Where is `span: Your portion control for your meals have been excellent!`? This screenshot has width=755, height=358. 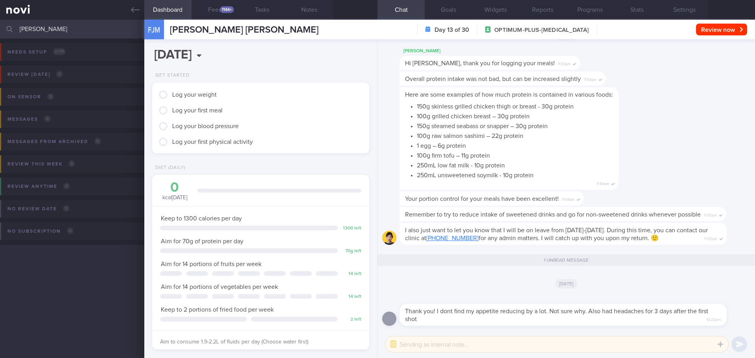 span: Your portion control for your meals have been excellent! is located at coordinates (481, 199).